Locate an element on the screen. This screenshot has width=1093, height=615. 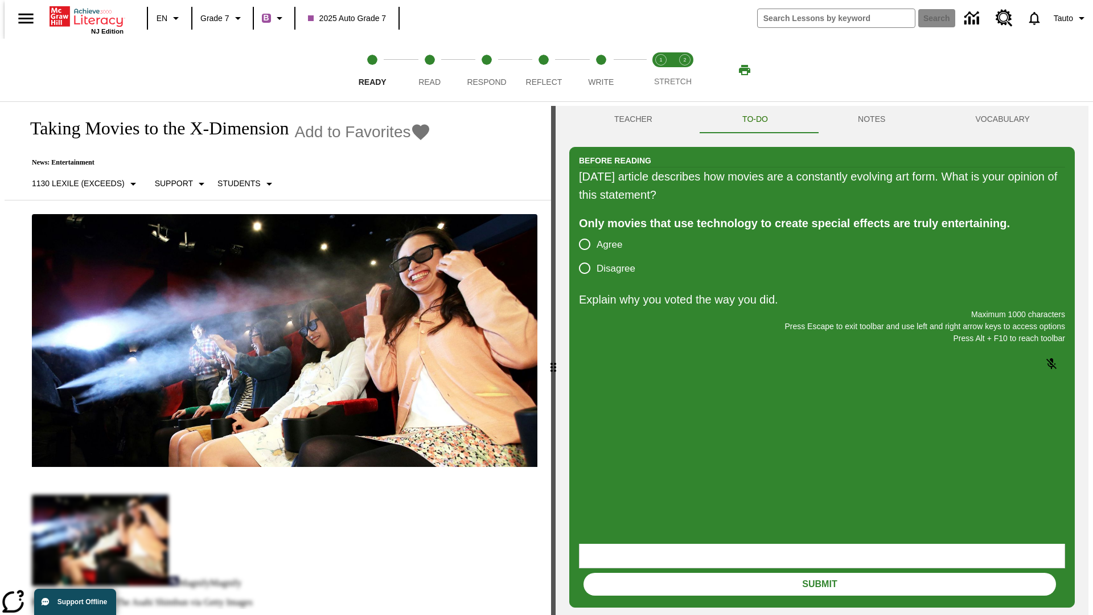
span: STRETCH is located at coordinates (673, 81).